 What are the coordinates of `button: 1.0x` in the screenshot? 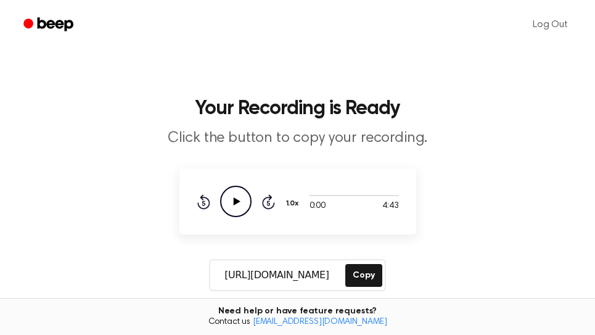 It's located at (294, 204).